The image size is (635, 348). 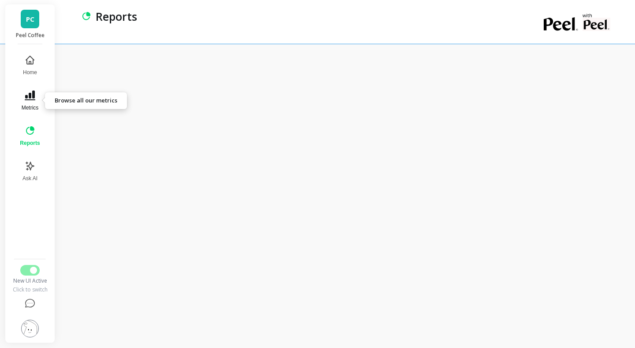 I want to click on p: Peel Coffee, so click(x=30, y=35).